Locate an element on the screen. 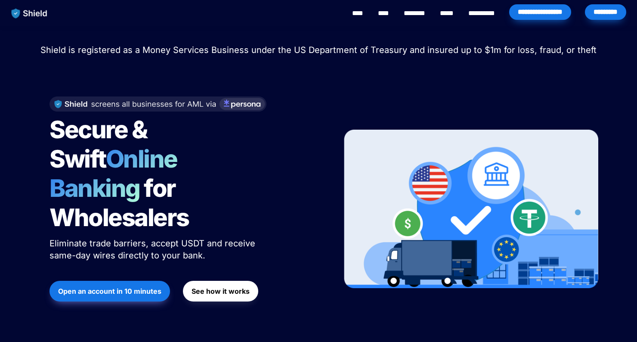 This screenshot has width=637, height=342. strong: See how it works is located at coordinates (220, 291).